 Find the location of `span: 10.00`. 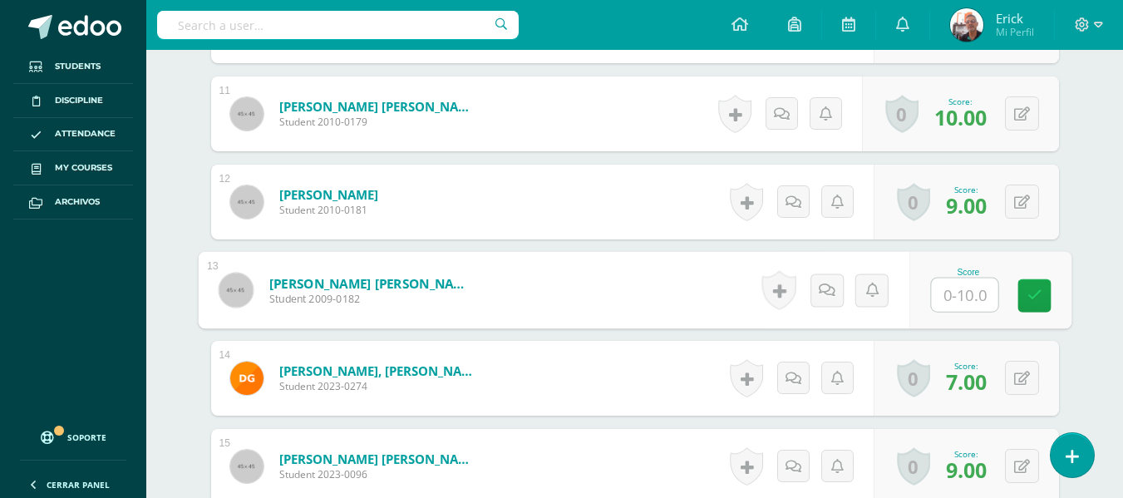

span: 10.00 is located at coordinates (960, 117).